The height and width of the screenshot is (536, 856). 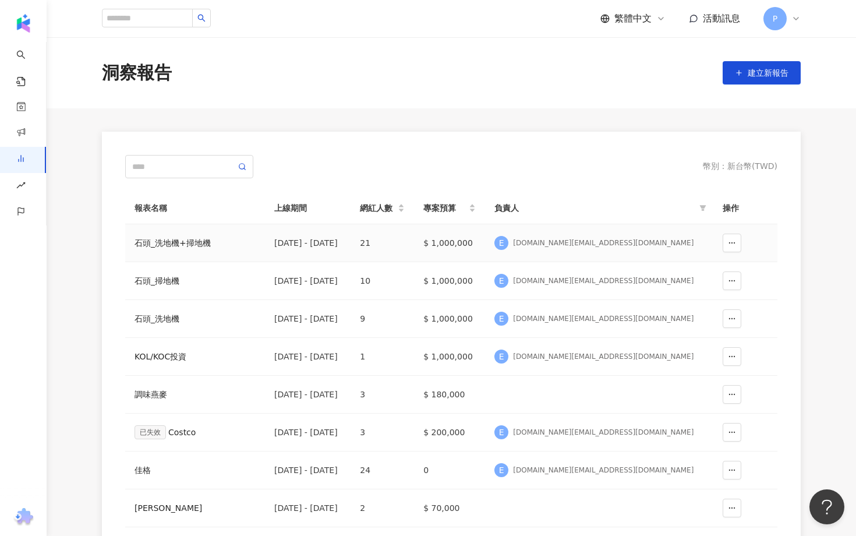 I want to click on span: 負責人, so click(x=595, y=208).